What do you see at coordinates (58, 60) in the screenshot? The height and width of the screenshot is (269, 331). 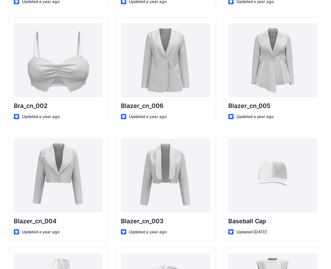 I see `a: Bra_cn_002` at bounding box center [58, 60].